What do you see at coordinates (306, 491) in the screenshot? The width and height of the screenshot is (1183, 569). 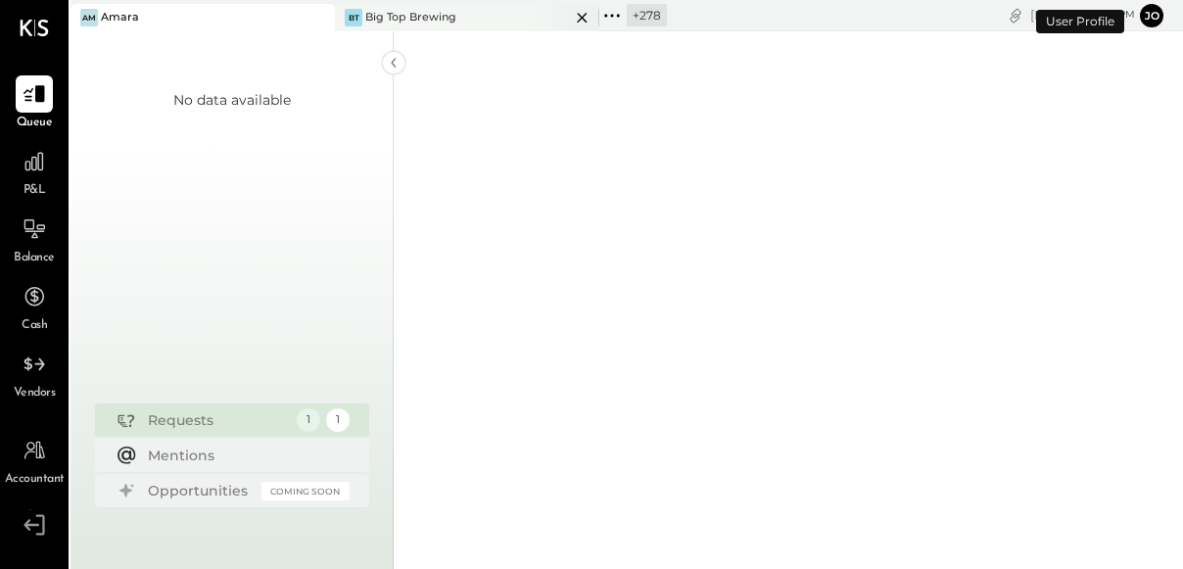 I see `div: Coming Soon` at bounding box center [306, 491].